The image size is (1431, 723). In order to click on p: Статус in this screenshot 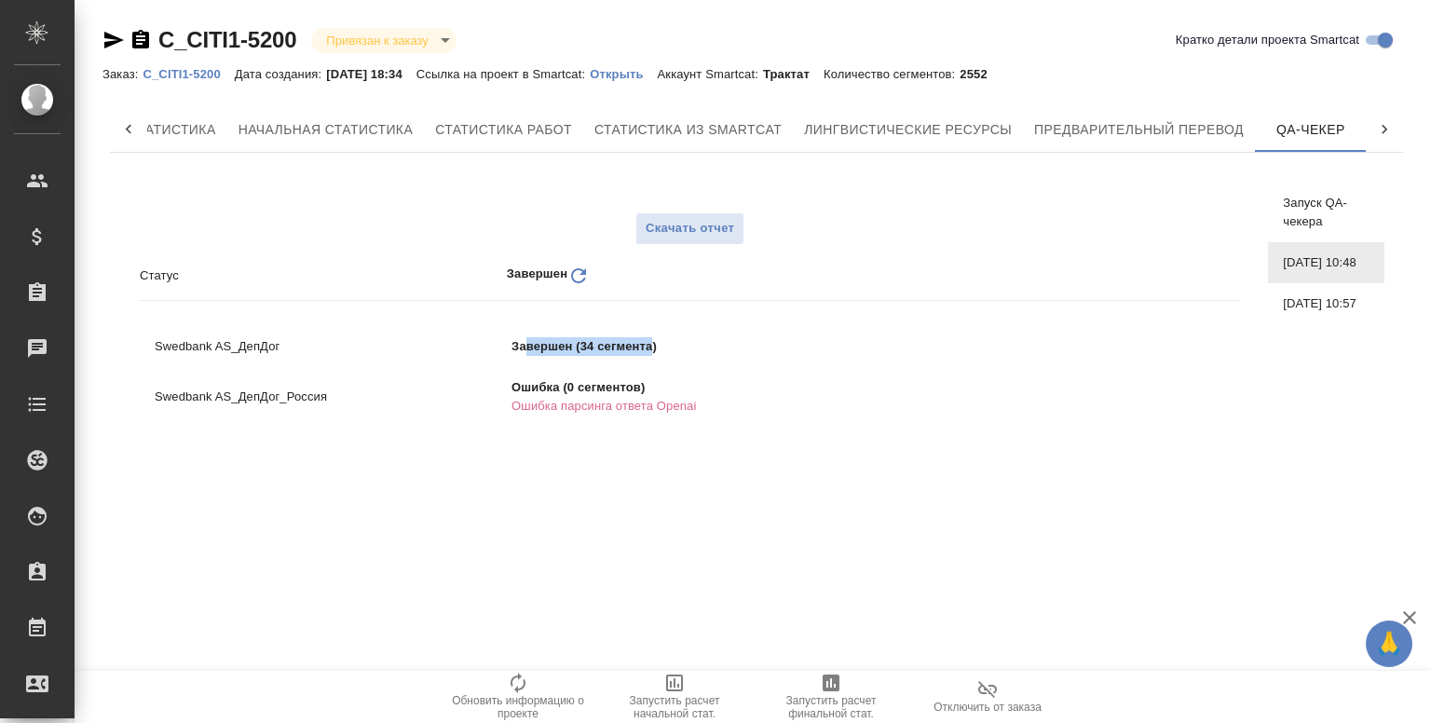, I will do `click(323, 276)`.